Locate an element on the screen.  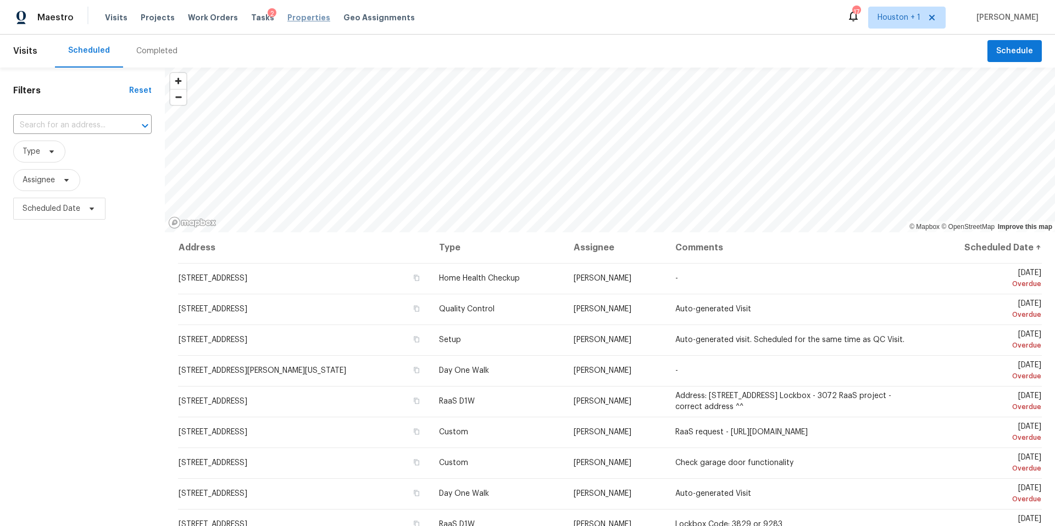
span: Schedule is located at coordinates (1014, 51).